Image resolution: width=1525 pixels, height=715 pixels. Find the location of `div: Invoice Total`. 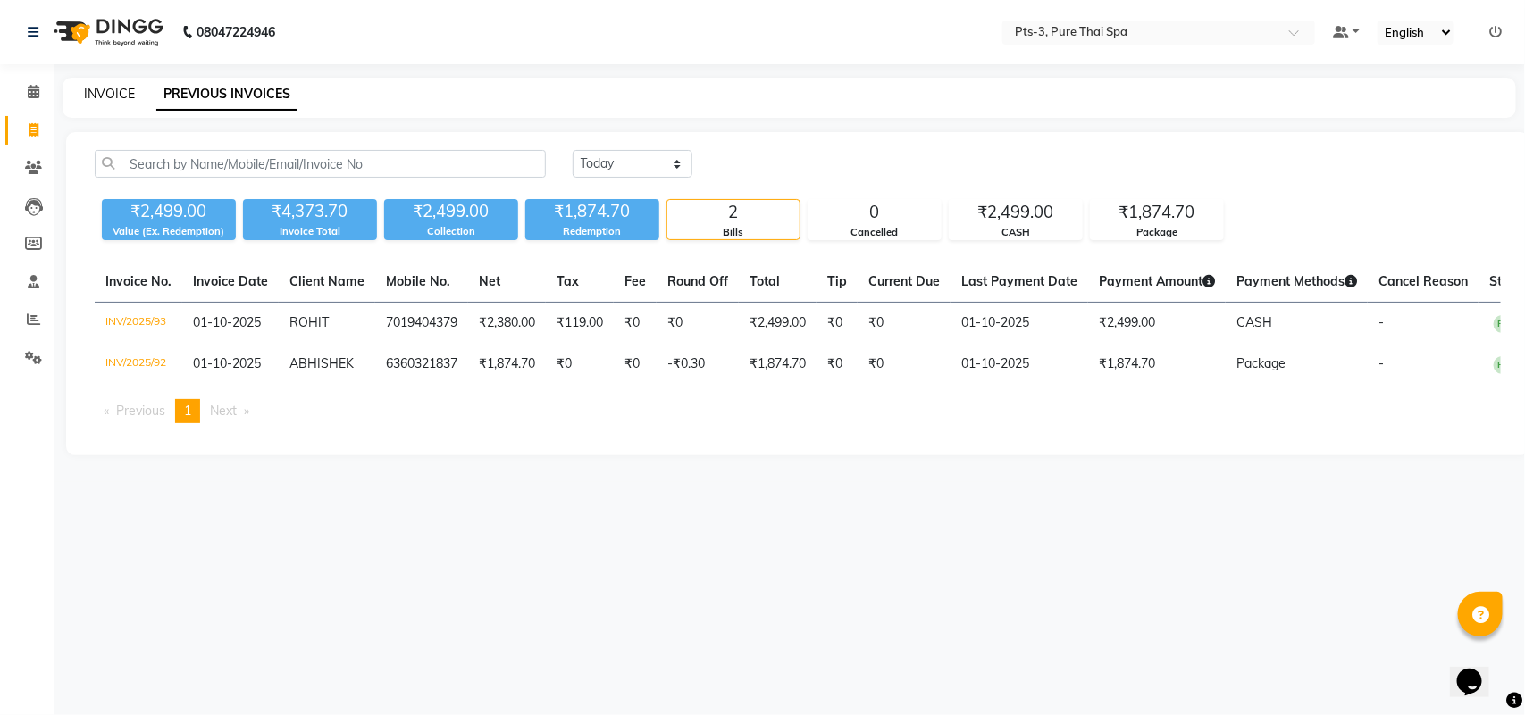

div: Invoice Total is located at coordinates (310, 231).